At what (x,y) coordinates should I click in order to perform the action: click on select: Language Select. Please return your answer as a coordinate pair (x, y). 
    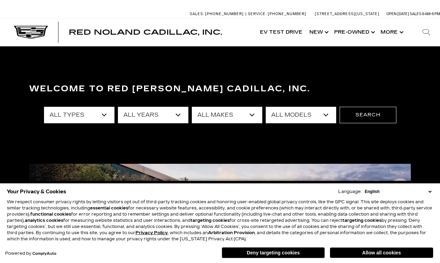
    Looking at the image, I should click on (398, 192).